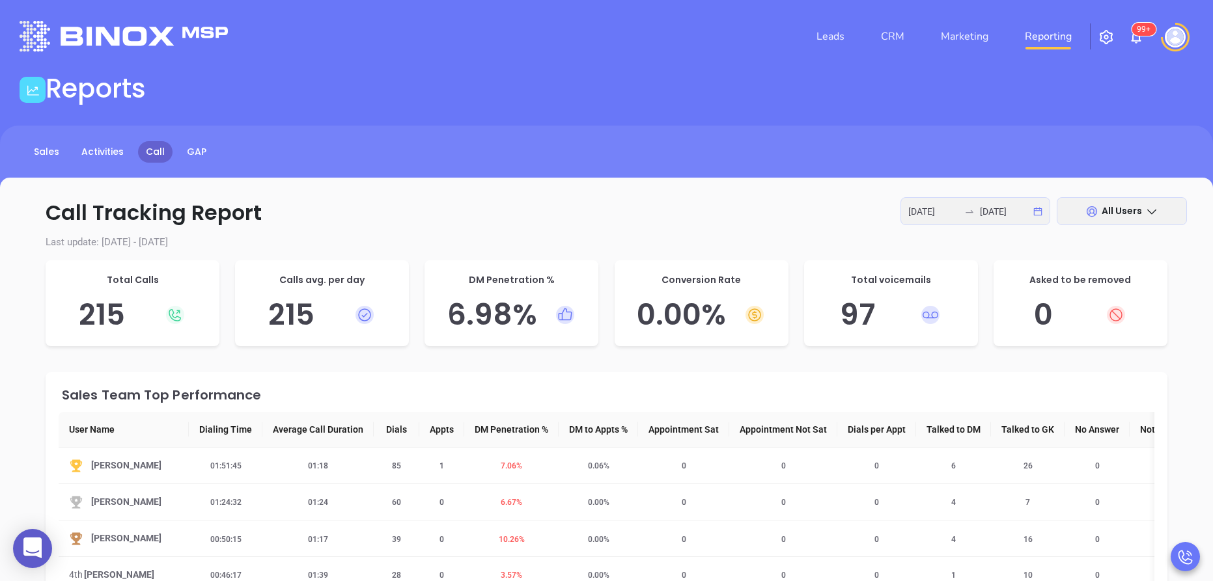 This screenshot has width=1213, height=581. Describe the element at coordinates (512, 540) in the screenshot. I see `span: 10.26 %` at that location.